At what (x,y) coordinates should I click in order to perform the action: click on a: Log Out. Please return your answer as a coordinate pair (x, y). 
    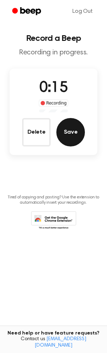
    Looking at the image, I should click on (82, 11).